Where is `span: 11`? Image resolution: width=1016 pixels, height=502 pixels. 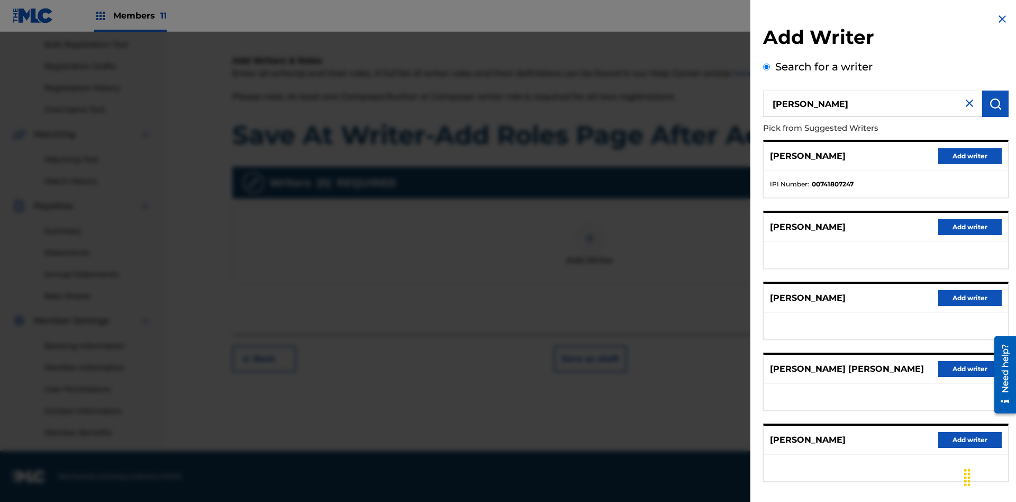
span: 11 is located at coordinates (164, 15).